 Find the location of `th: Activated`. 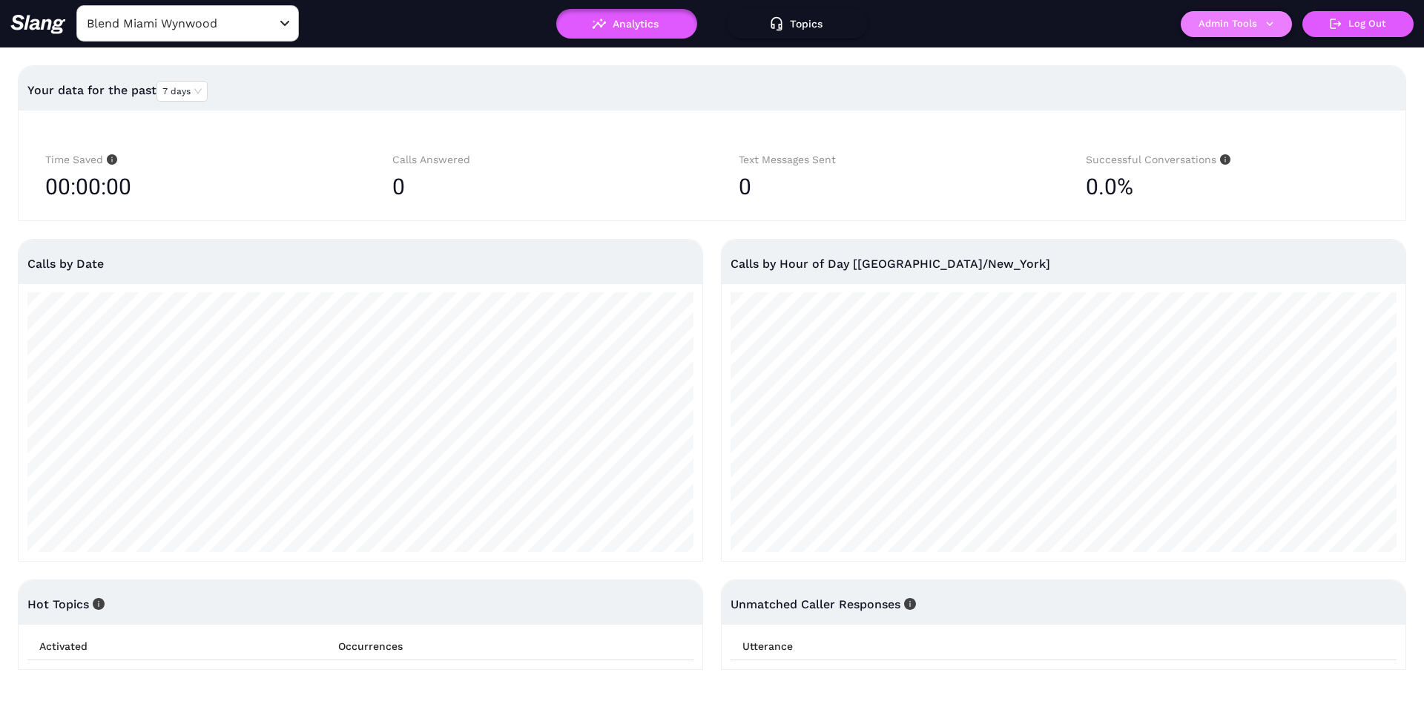

th: Activated is located at coordinates (176, 646).